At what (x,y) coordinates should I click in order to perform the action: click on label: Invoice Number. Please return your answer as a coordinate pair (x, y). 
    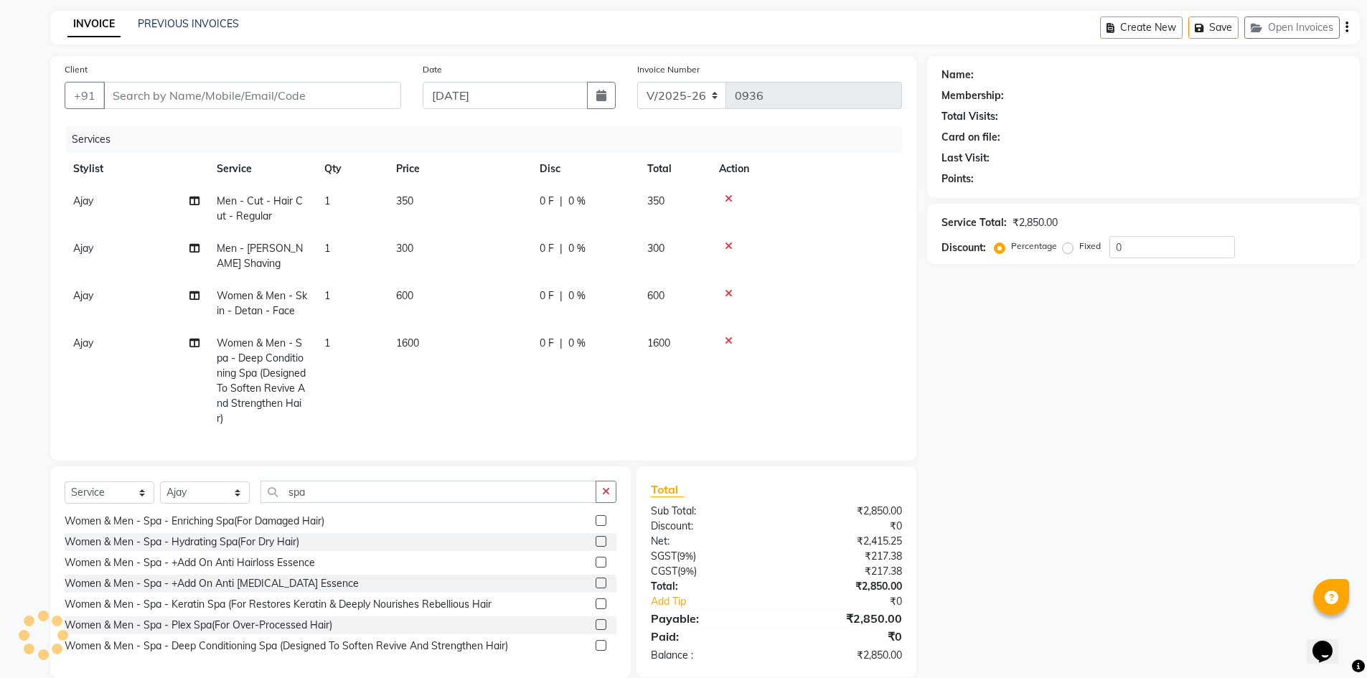
    Looking at the image, I should click on (668, 70).